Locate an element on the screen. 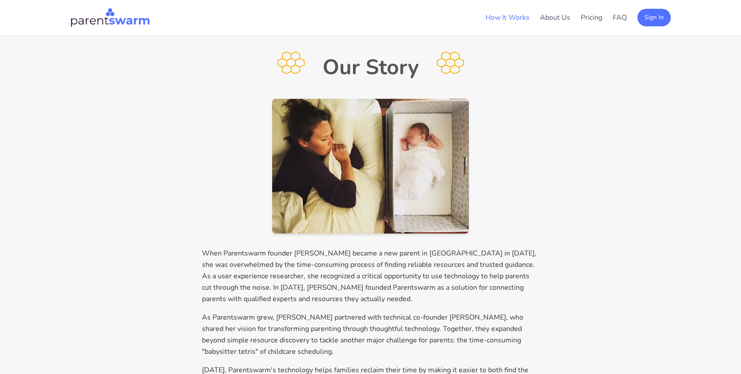  a: Sign In is located at coordinates (654, 17).